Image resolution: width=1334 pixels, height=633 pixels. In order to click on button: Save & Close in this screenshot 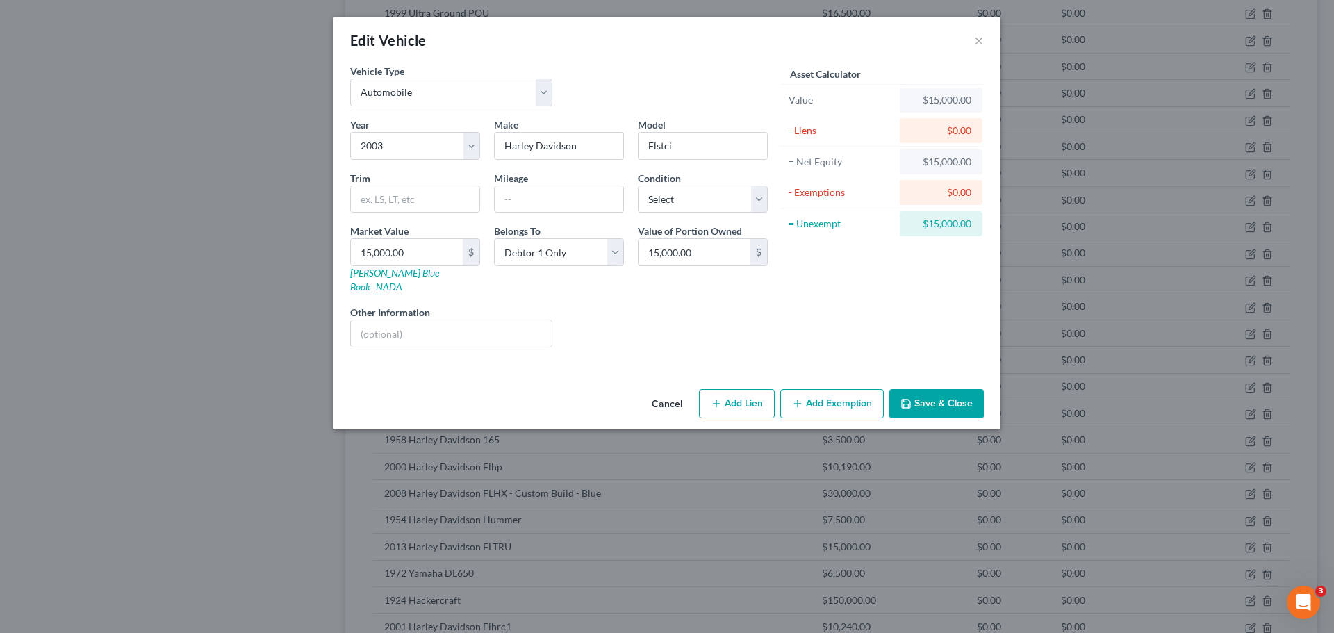, I will do `click(937, 404)`.